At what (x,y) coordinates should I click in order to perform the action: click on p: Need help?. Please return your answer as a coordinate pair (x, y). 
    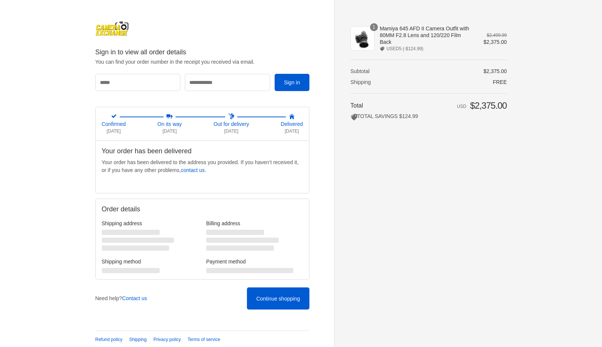
    Looking at the image, I should click on (121, 298).